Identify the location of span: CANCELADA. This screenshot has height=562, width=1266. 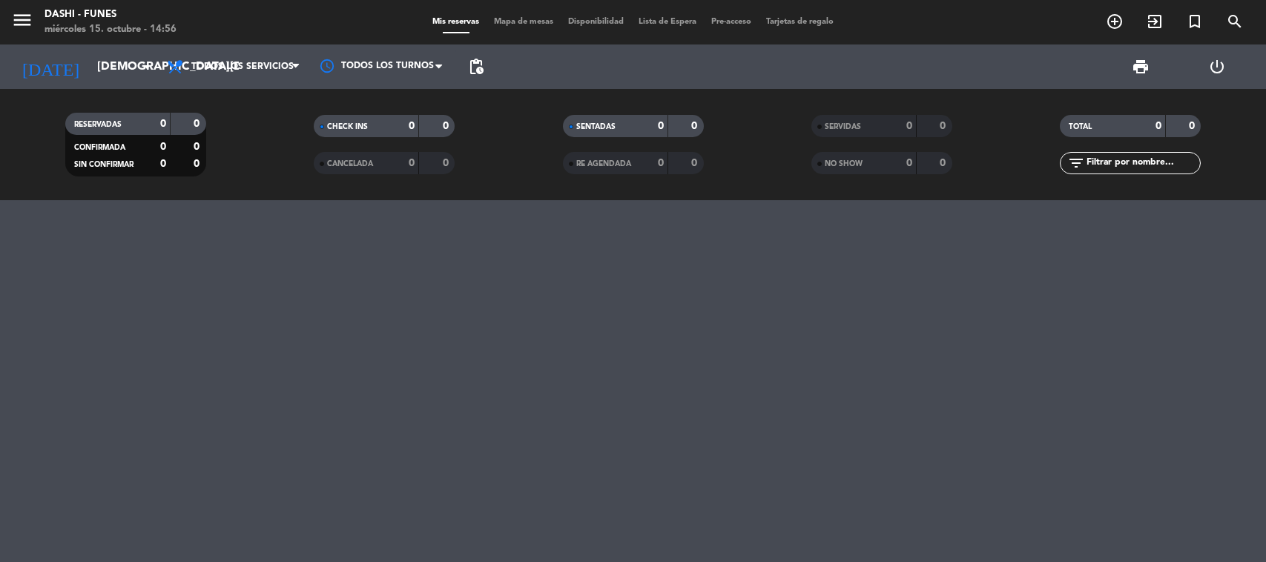
(350, 164).